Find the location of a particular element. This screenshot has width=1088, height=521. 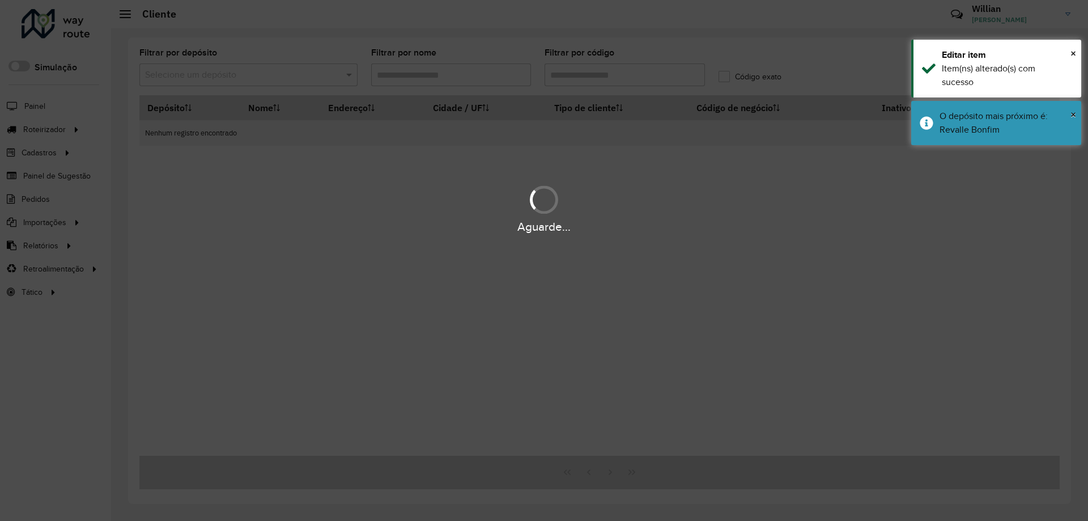

div: Editar item is located at coordinates (1007, 55).